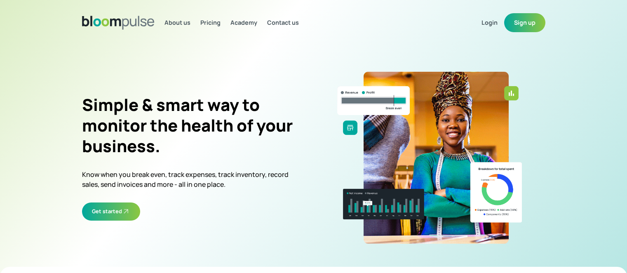 Image resolution: width=627 pixels, height=273 pixels. What do you see at coordinates (283, 23) in the screenshot?
I see `a: Contact us` at bounding box center [283, 23].